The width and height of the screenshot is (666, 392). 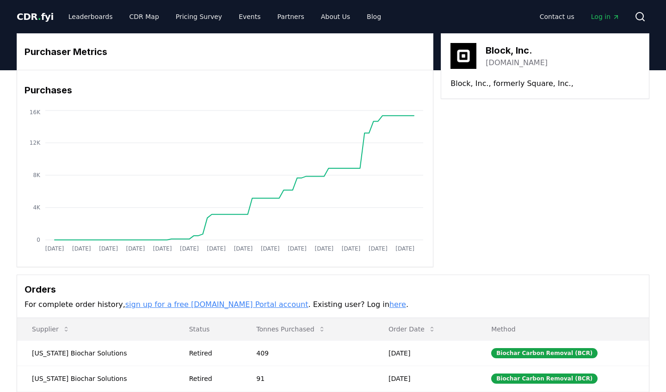 What do you see at coordinates (291, 17) in the screenshot?
I see `a: Partners` at bounding box center [291, 17].